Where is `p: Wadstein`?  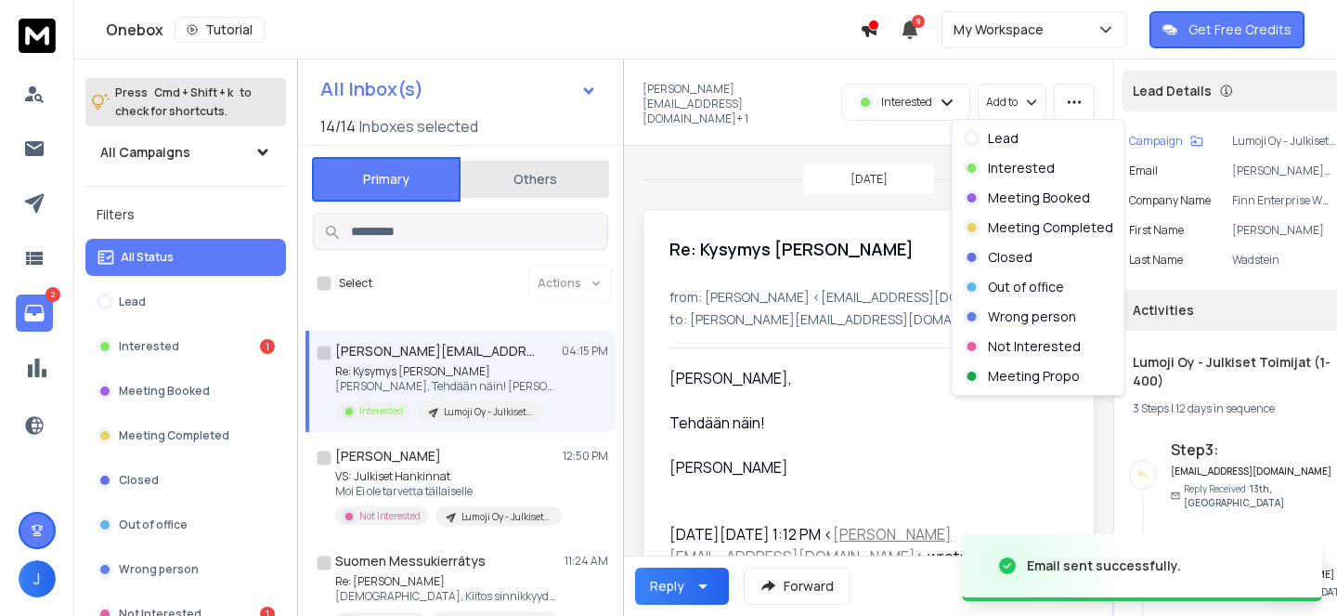 p: Wadstein is located at coordinates (1284, 260).